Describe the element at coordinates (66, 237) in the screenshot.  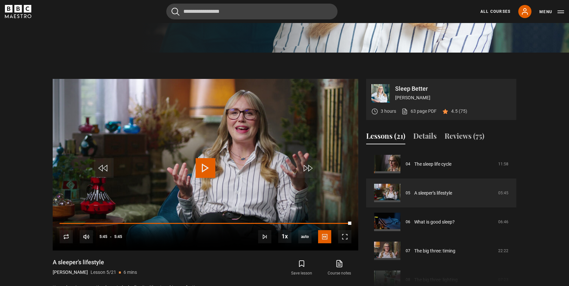
I see `button: Replay` at that location.